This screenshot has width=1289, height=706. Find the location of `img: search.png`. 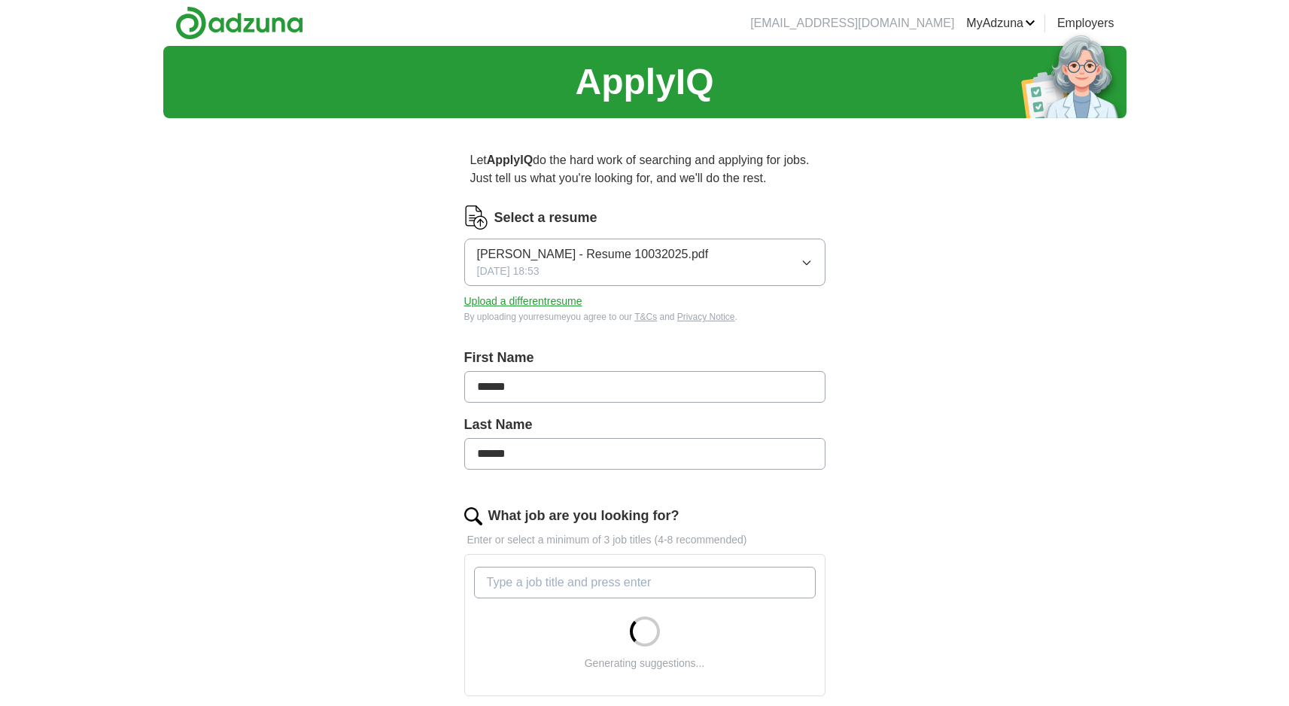

img: search.png is located at coordinates (473, 516).